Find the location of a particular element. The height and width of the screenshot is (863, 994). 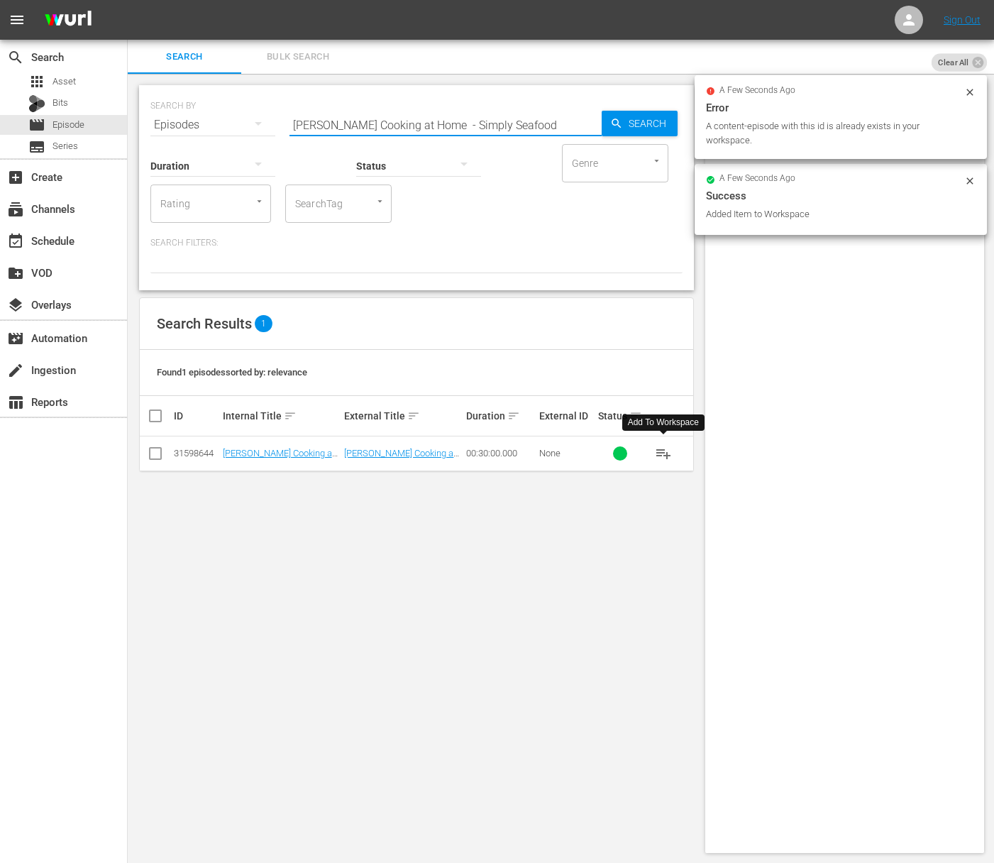

div: ID is located at coordinates (196, 416).